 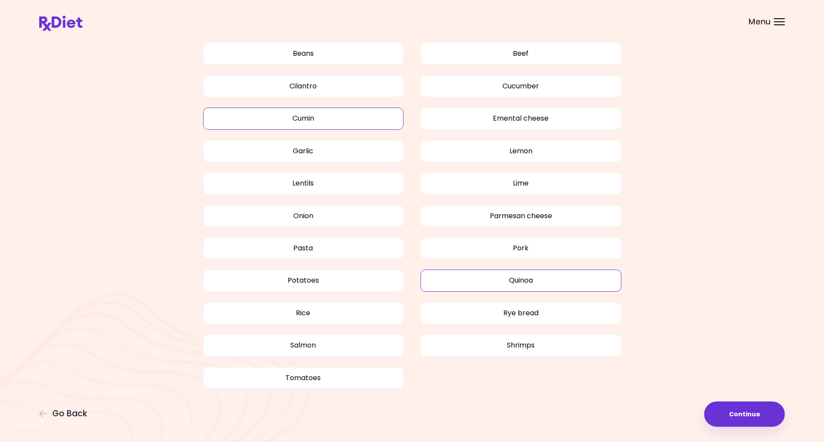 What do you see at coordinates (520, 183) in the screenshot?
I see `button: Lime` at bounding box center [520, 183].